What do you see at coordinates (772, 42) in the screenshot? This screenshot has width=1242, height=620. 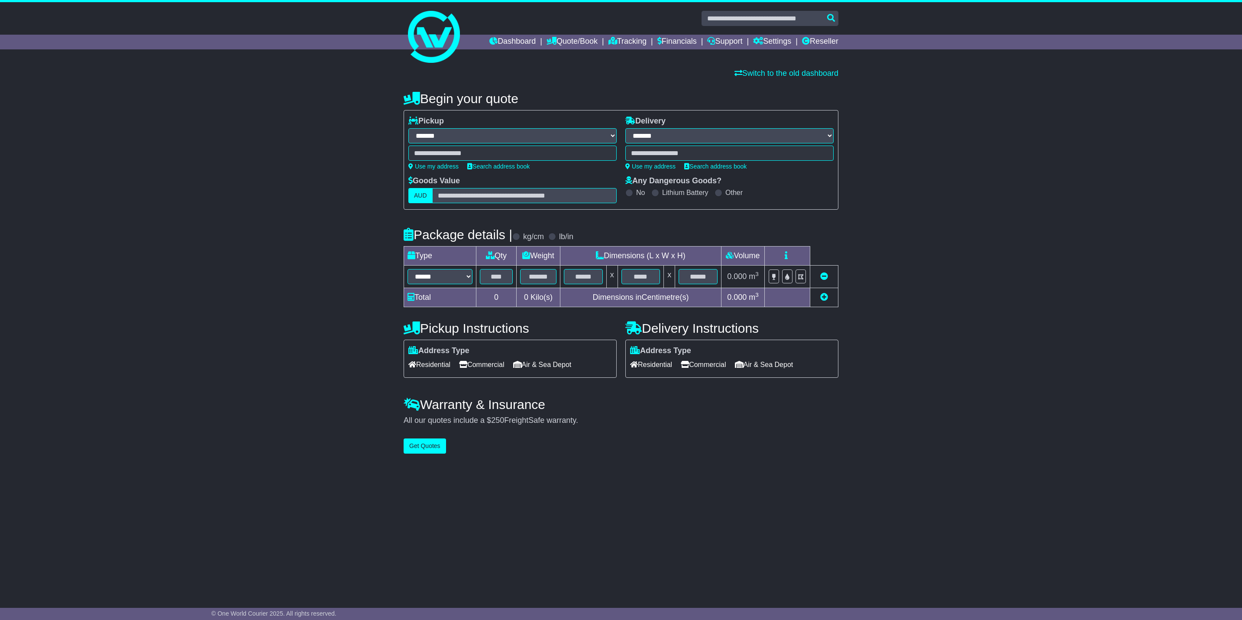 I see `a: Settings` at bounding box center [772, 42].